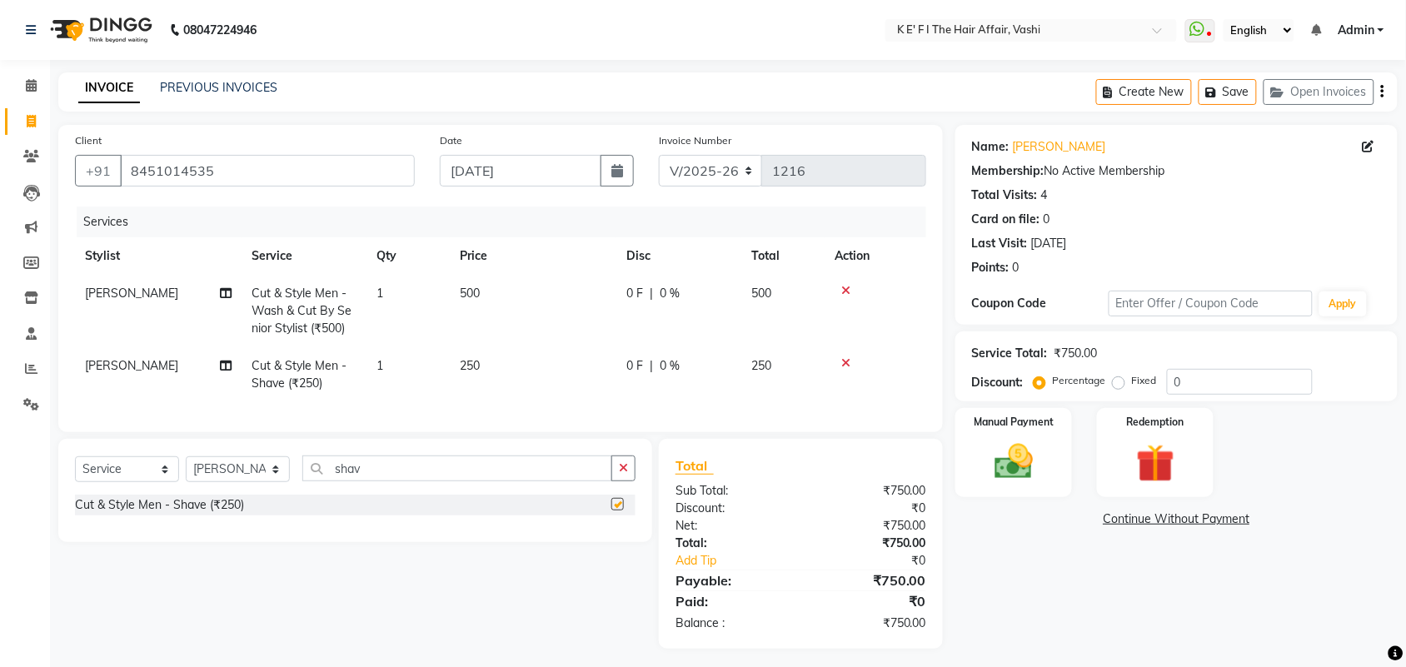  Describe the element at coordinates (1356, 30) in the screenshot. I see `span: Admin` at that location.